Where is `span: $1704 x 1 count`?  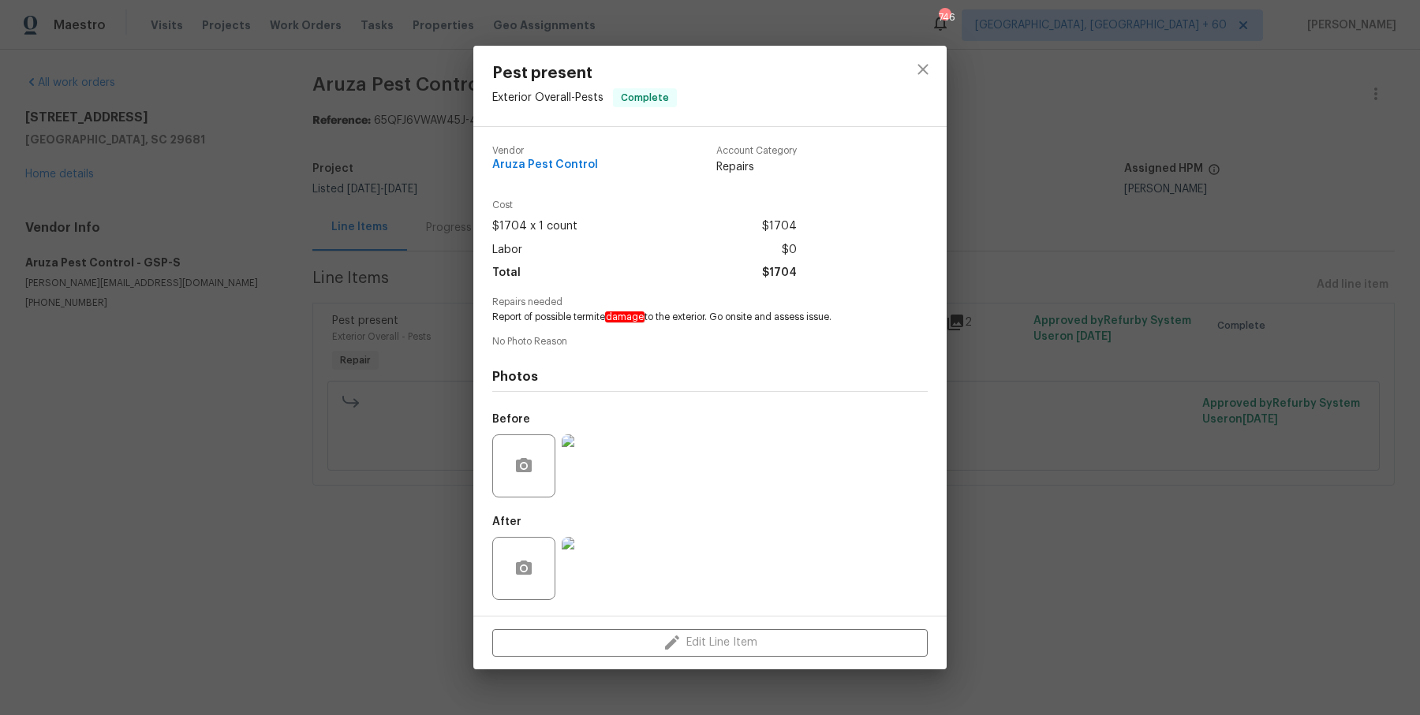
span: $1704 x 1 count is located at coordinates (535, 226).